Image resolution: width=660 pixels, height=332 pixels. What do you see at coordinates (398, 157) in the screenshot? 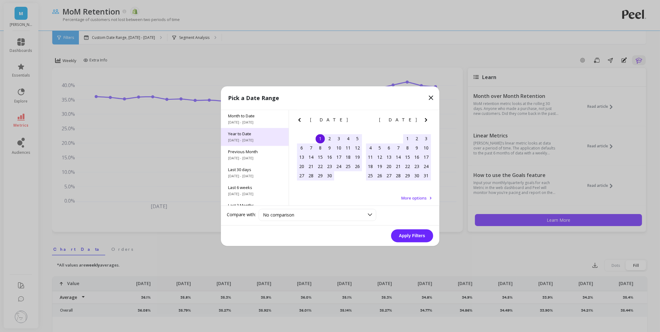
I see `div: Choose Wednesday, May 14th, 2025` at bounding box center [398, 157].